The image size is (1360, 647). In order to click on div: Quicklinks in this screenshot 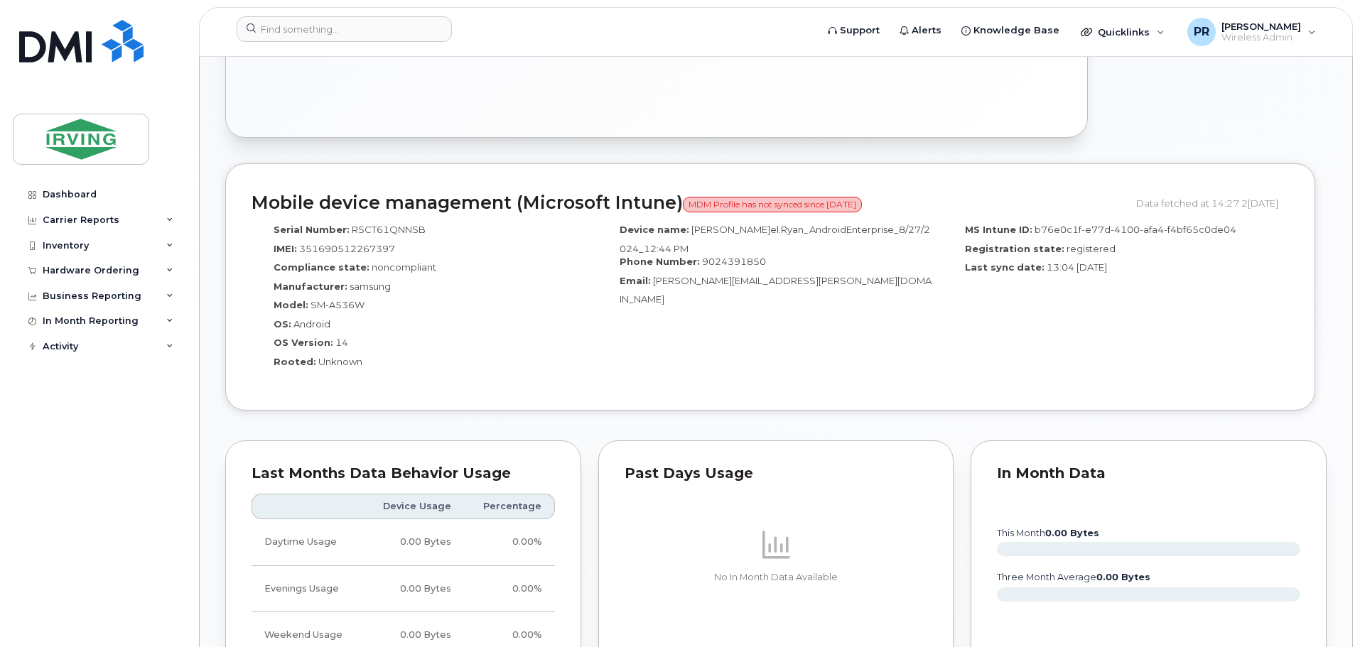, I will do `click(1122, 32)`.